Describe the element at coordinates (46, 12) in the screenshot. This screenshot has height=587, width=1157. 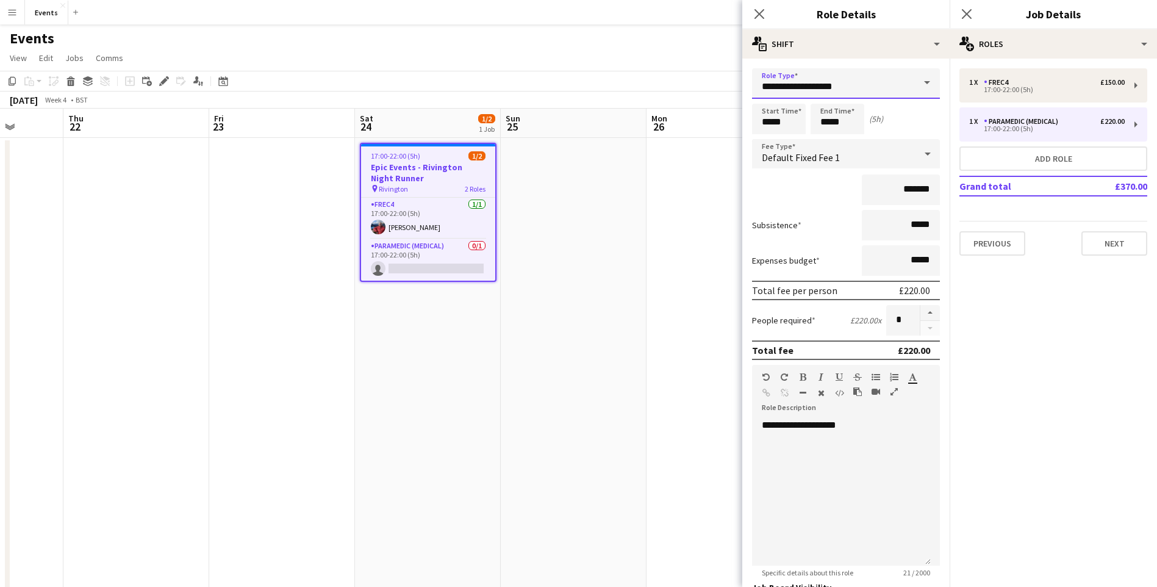
I see `button: Events` at that location.